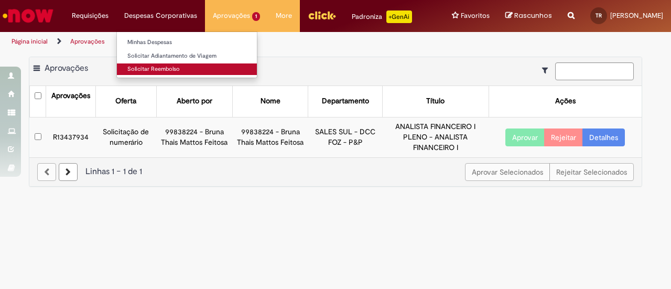 The width and height of the screenshot is (671, 289). Describe the element at coordinates (284, 16) in the screenshot. I see `span: More` at that location.